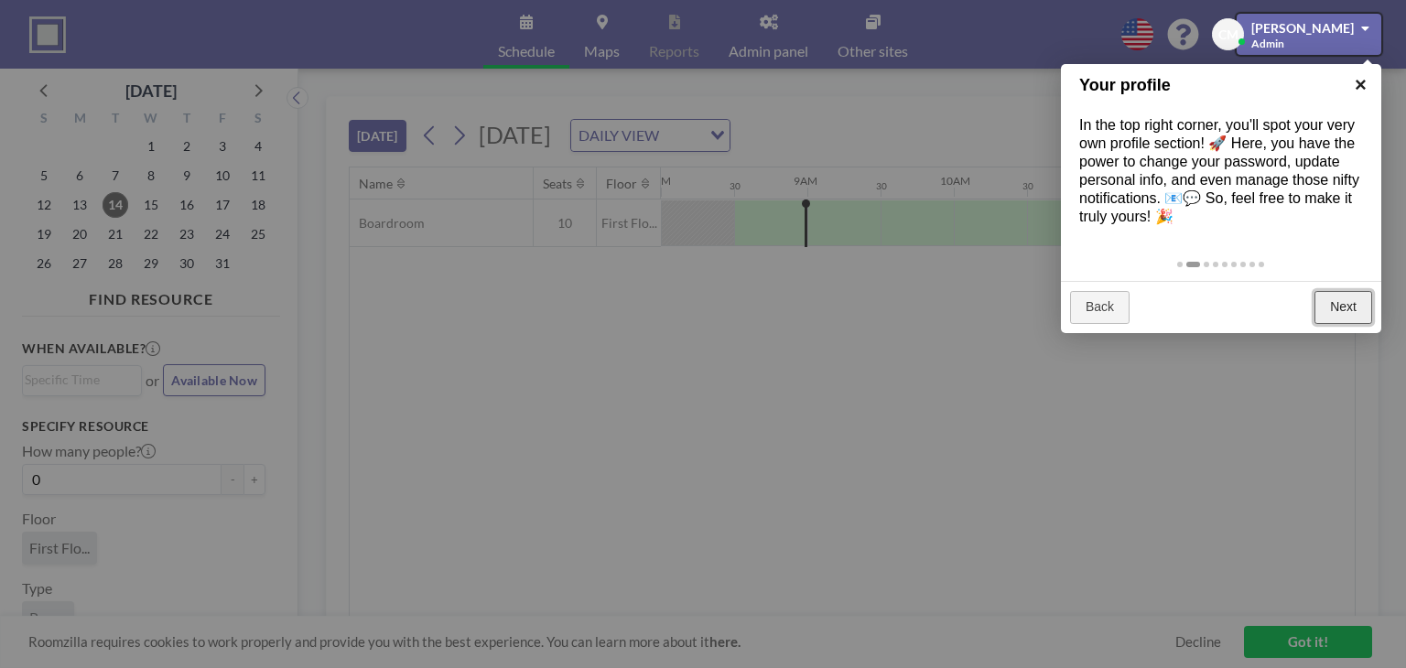 The width and height of the screenshot is (1406, 668). I want to click on h1: Your profile, so click(1207, 85).